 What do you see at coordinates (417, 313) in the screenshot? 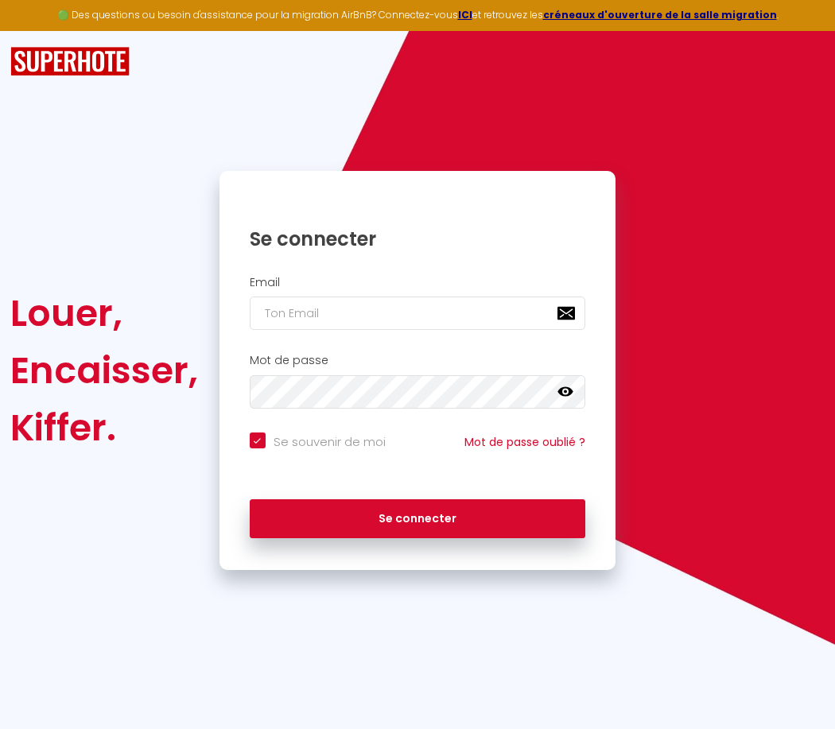
I see `input: Ton Email` at bounding box center [417, 313].